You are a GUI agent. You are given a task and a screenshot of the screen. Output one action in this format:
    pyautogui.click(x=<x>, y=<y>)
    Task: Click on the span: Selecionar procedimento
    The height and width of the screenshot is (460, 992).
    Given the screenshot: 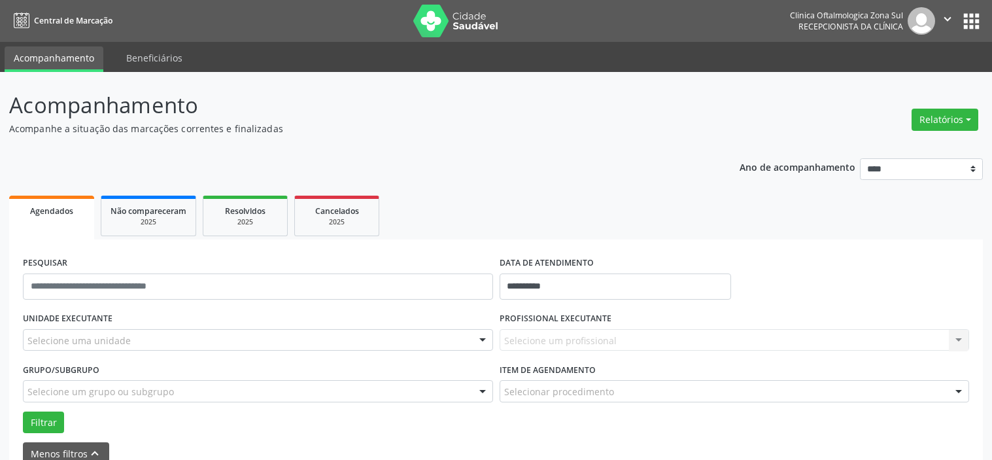 What is the action you would take?
    pyautogui.click(x=559, y=391)
    